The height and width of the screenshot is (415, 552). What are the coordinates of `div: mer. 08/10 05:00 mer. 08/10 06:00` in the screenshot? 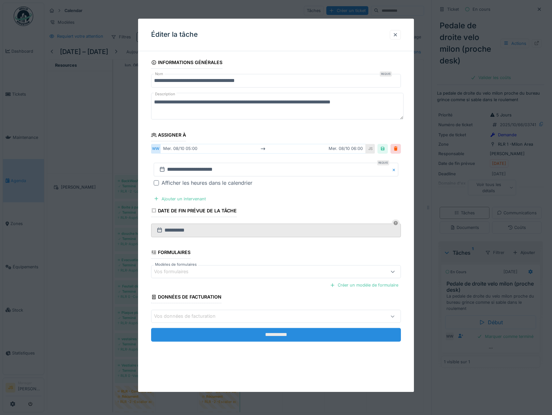 It's located at (263, 149).